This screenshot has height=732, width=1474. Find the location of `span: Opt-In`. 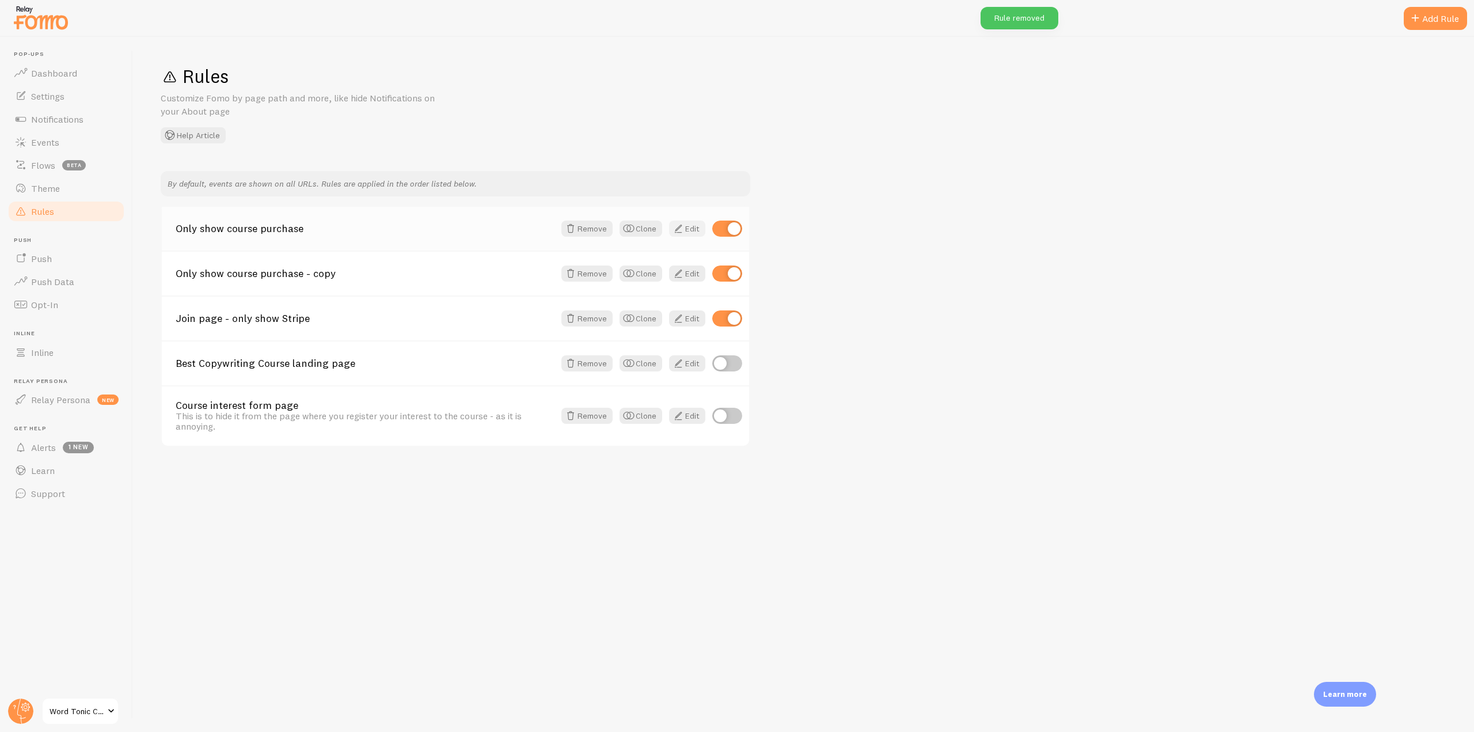

span: Opt-In is located at coordinates (44, 305).